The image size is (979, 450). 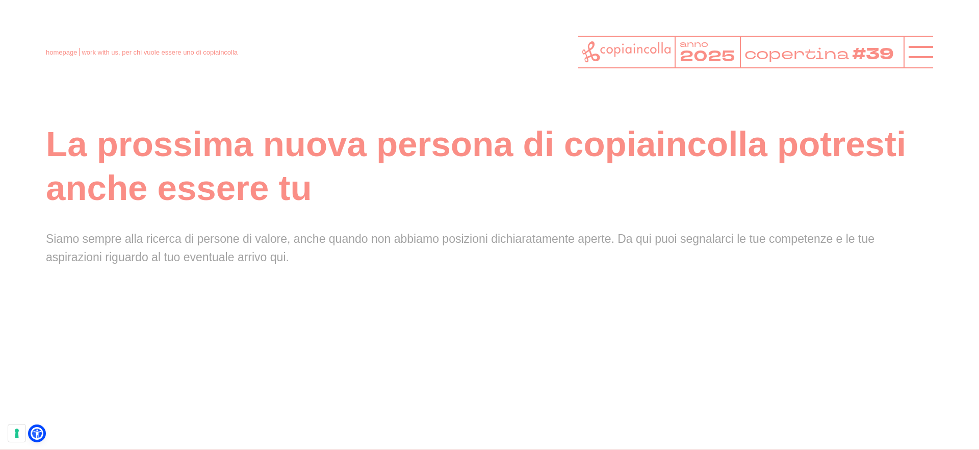 I want to click on tspan: 2025, so click(x=707, y=57).